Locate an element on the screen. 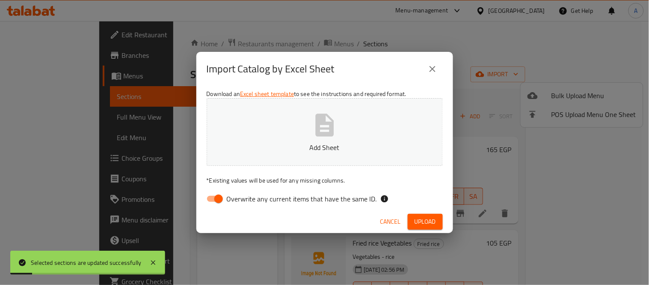 The height and width of the screenshot is (285, 649). a: Excel sheet template is located at coordinates (267, 94).